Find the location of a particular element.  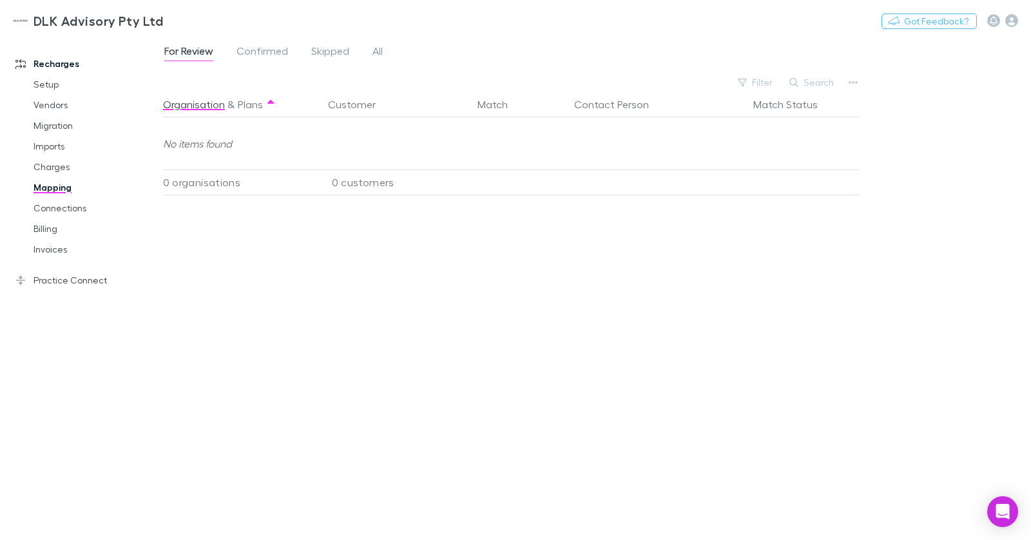

span: Skipped is located at coordinates (330, 53).